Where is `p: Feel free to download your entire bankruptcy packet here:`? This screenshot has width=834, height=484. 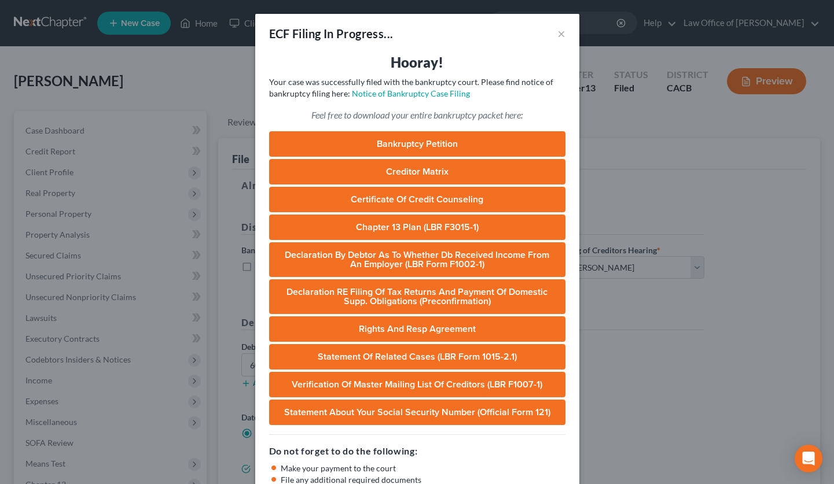
p: Feel free to download your entire bankruptcy packet here: is located at coordinates (417, 115).